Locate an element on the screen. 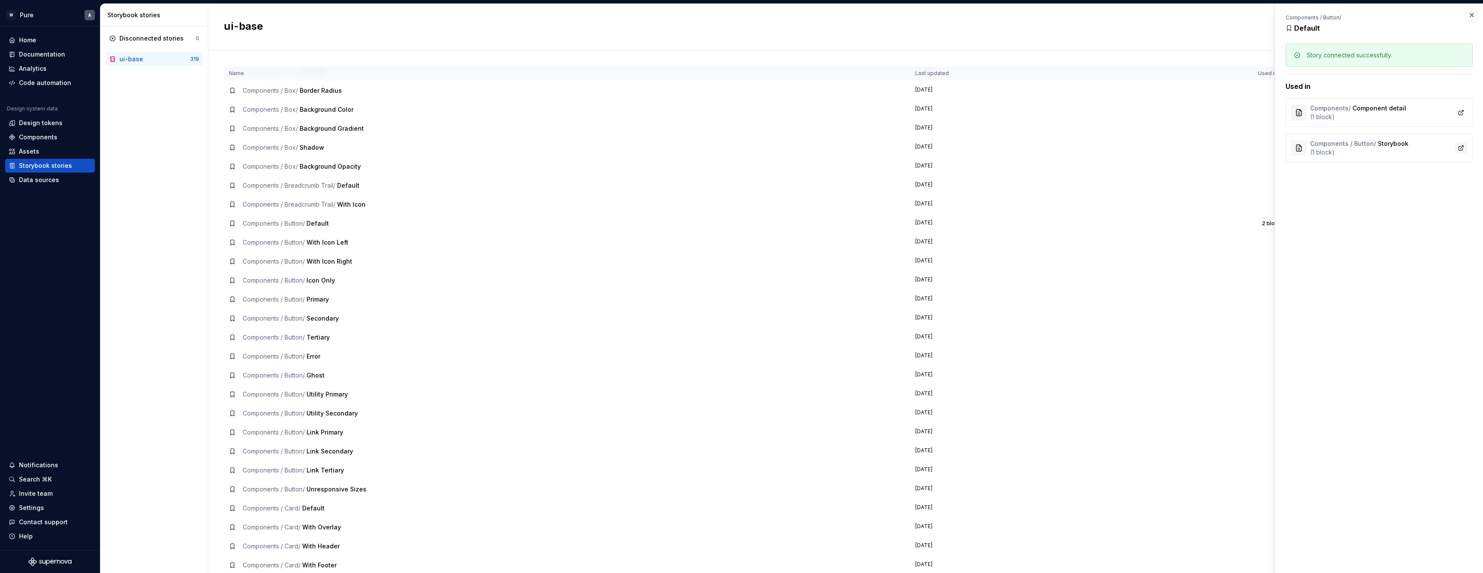  div: Design system data is located at coordinates (32, 109).